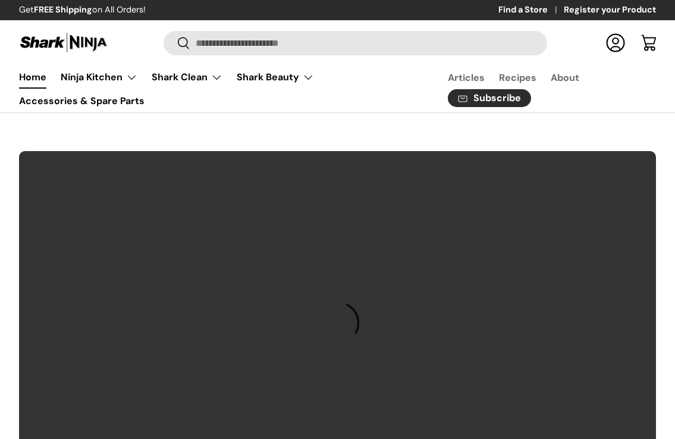  I want to click on a: Shark Beauty, so click(275, 77).